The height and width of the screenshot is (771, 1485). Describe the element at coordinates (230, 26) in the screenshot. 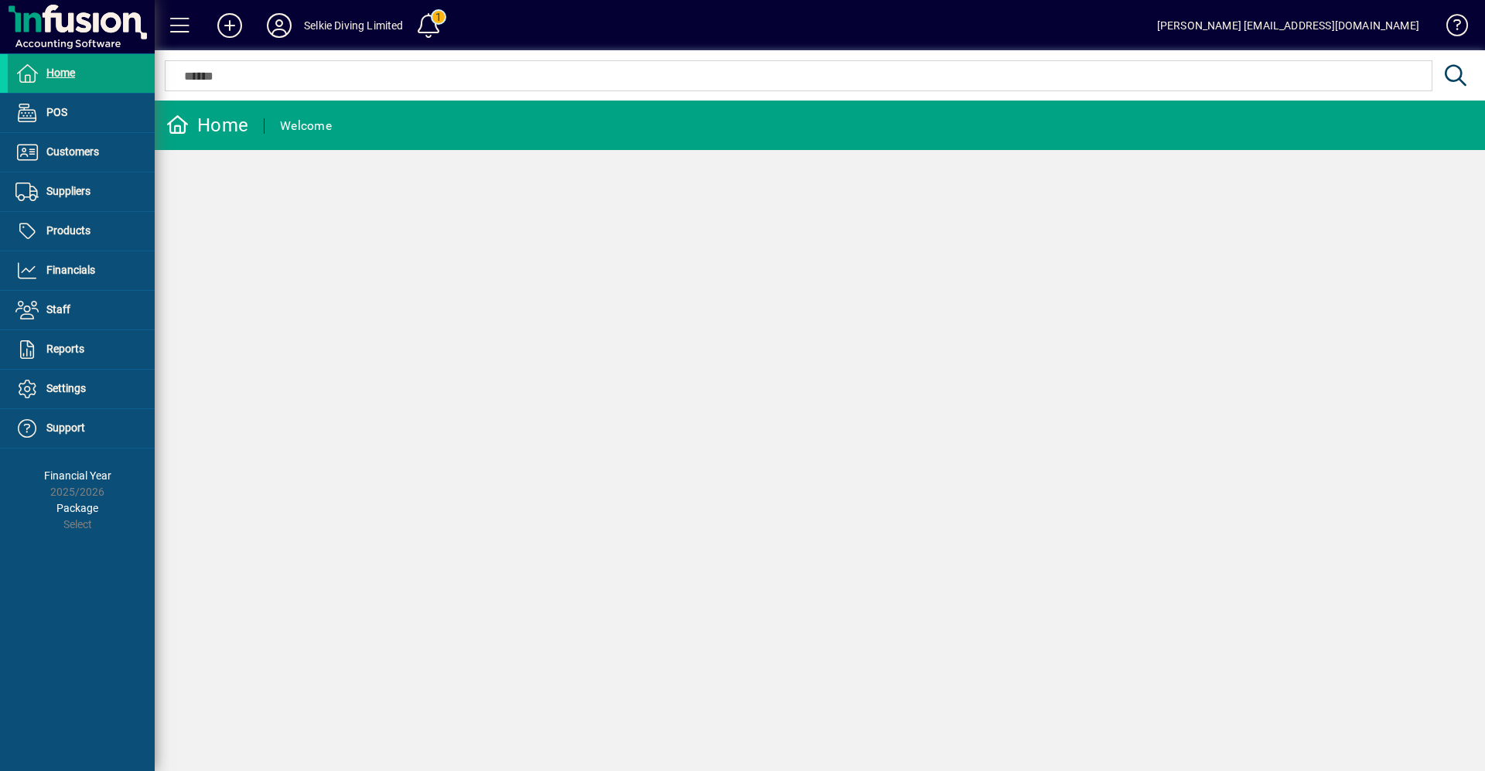

I see `button: Add` at that location.